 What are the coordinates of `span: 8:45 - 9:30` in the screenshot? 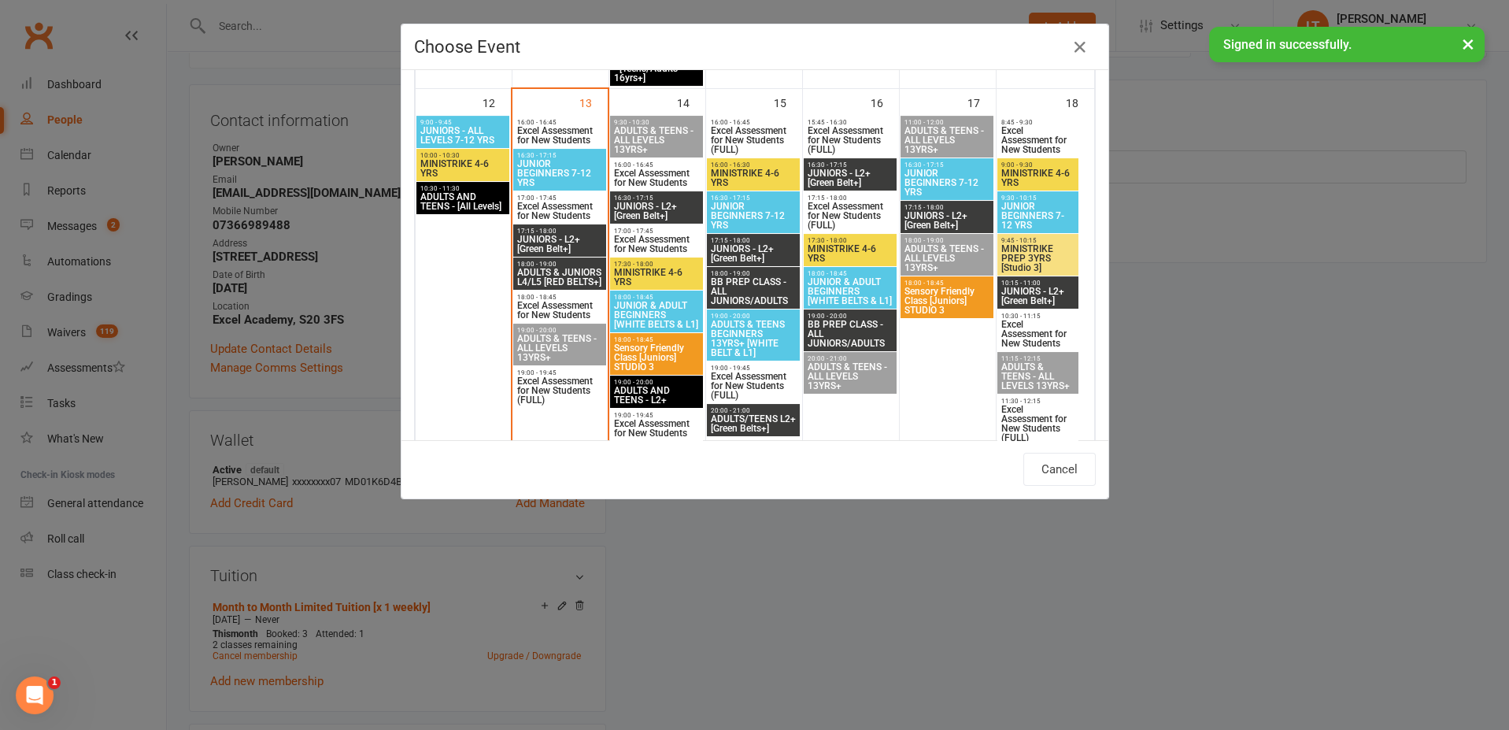 It's located at (1038, 122).